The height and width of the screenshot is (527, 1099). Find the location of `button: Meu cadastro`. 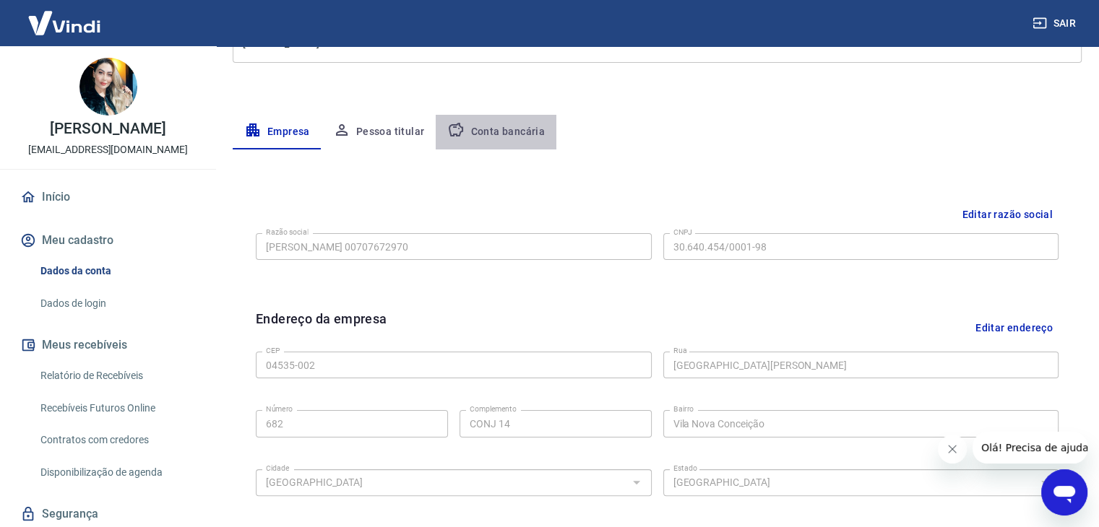

button: Meu cadastro is located at coordinates (108, 241).